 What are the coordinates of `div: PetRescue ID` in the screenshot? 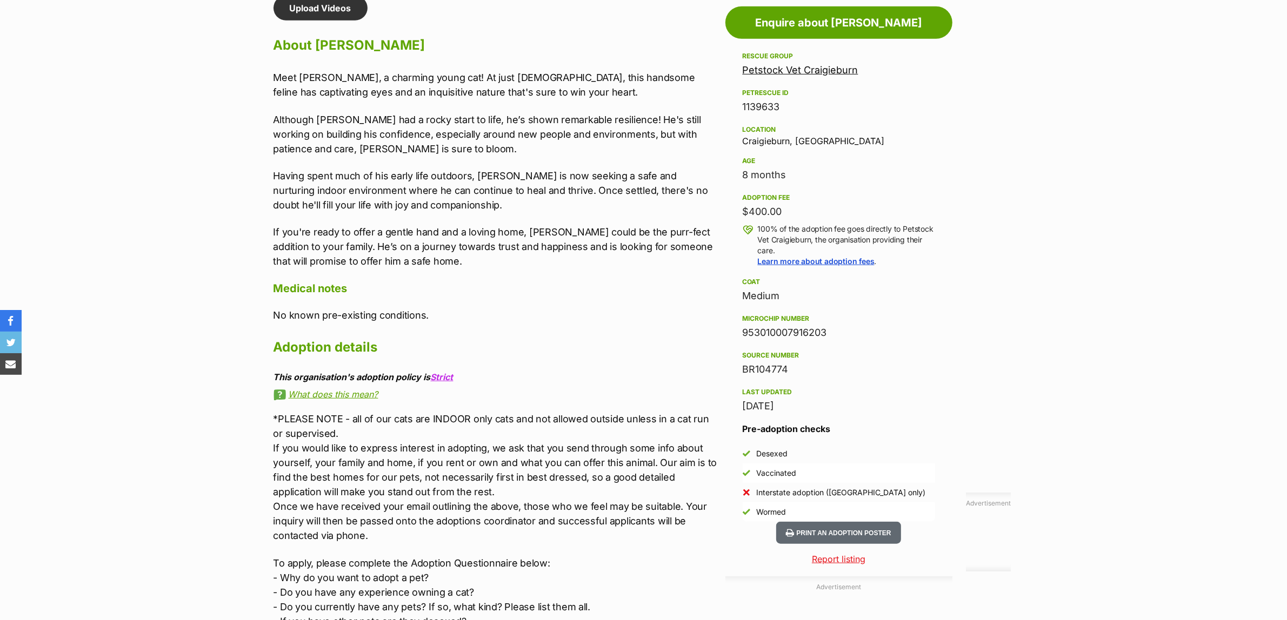 It's located at (839, 93).